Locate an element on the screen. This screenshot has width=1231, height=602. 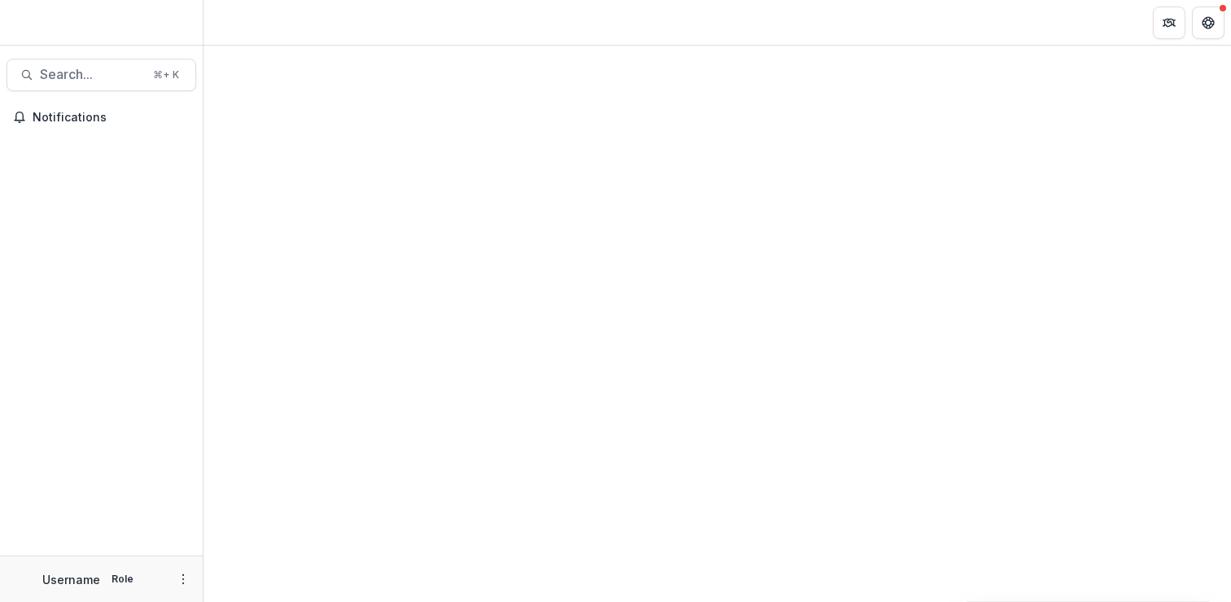
button: Search... is located at coordinates (101, 75).